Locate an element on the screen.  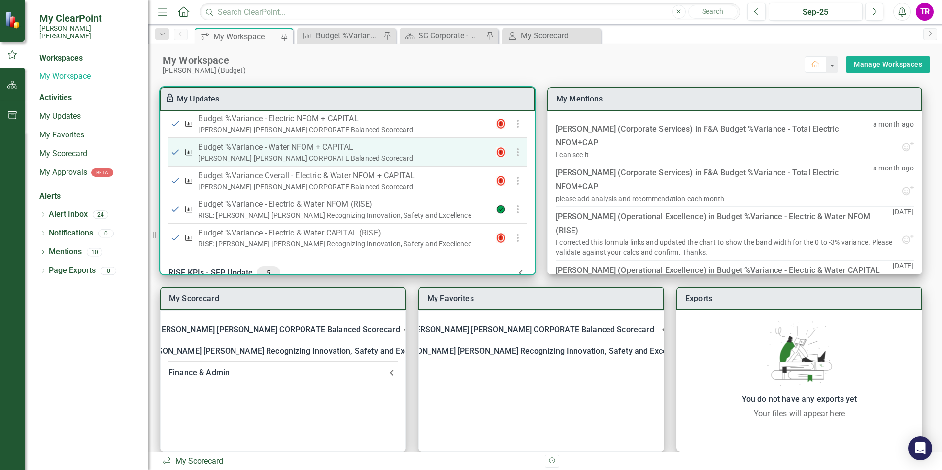
div: Workspaces is located at coordinates (61, 58).